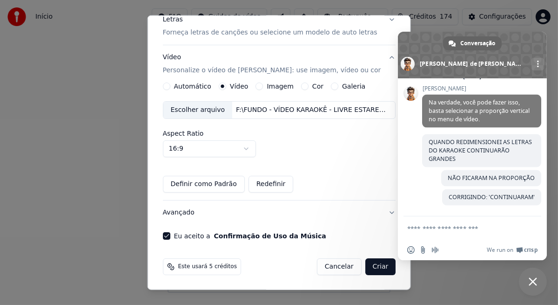 The width and height of the screenshot is (558, 305). Describe the element at coordinates (172, 20) in the screenshot. I see `div: Letras` at that location.